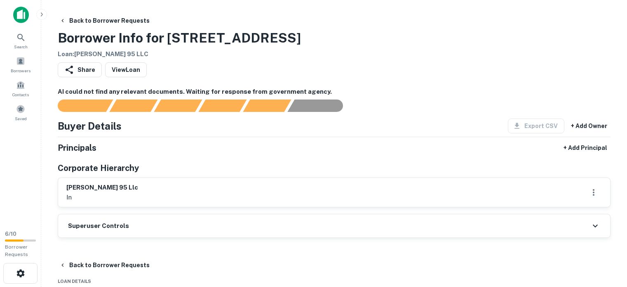  Describe the element at coordinates (102, 197) in the screenshot. I see `p: in` at that location.